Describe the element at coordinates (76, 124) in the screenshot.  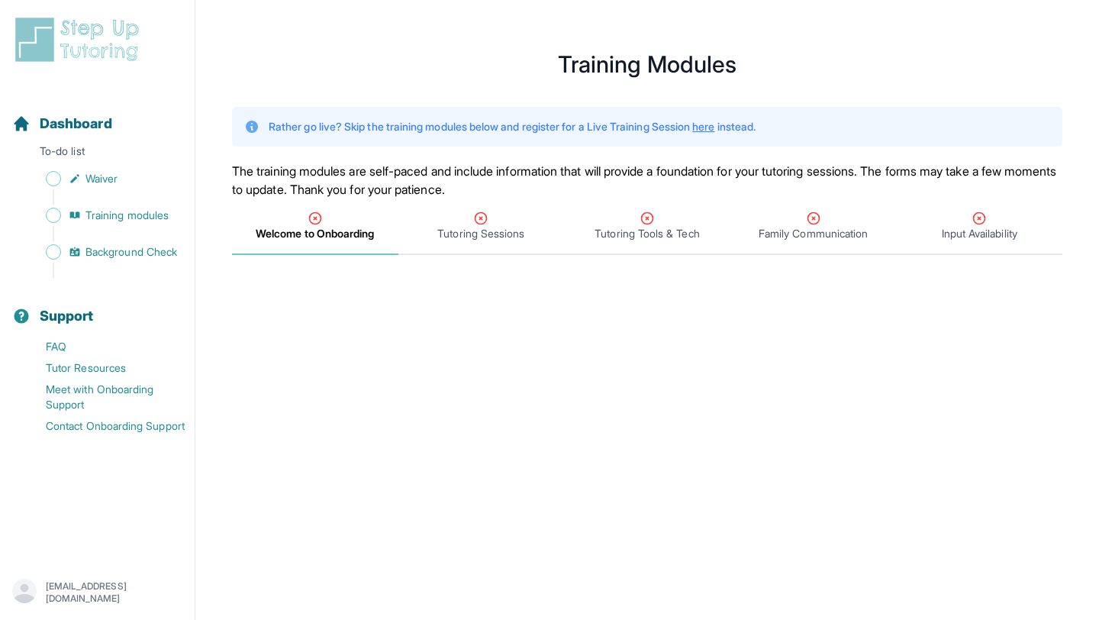
I see `span: Dashboard` at that location.